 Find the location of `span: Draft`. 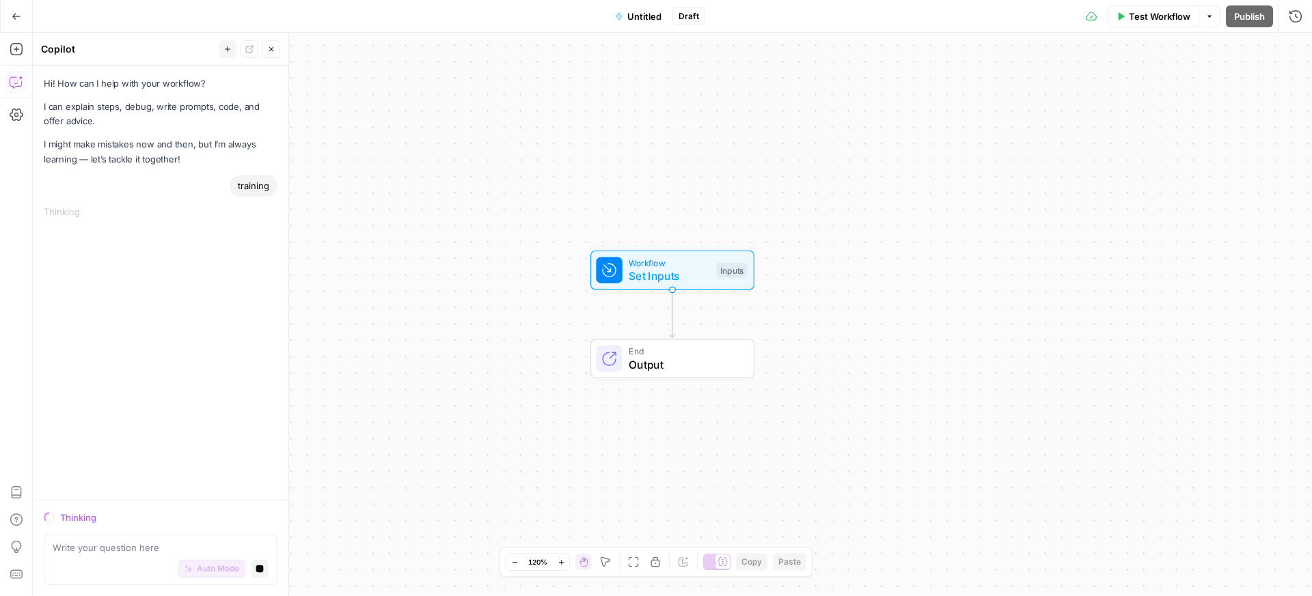

span: Draft is located at coordinates (689, 16).